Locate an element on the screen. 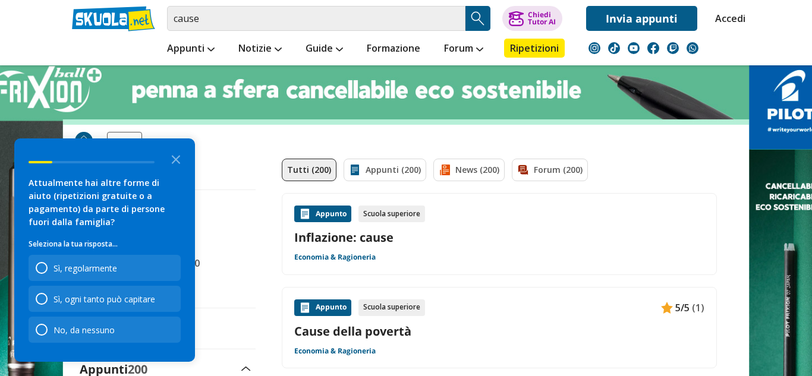 Image resolution: width=812 pixels, height=376 pixels. a: Appunti is located at coordinates (191, 49).